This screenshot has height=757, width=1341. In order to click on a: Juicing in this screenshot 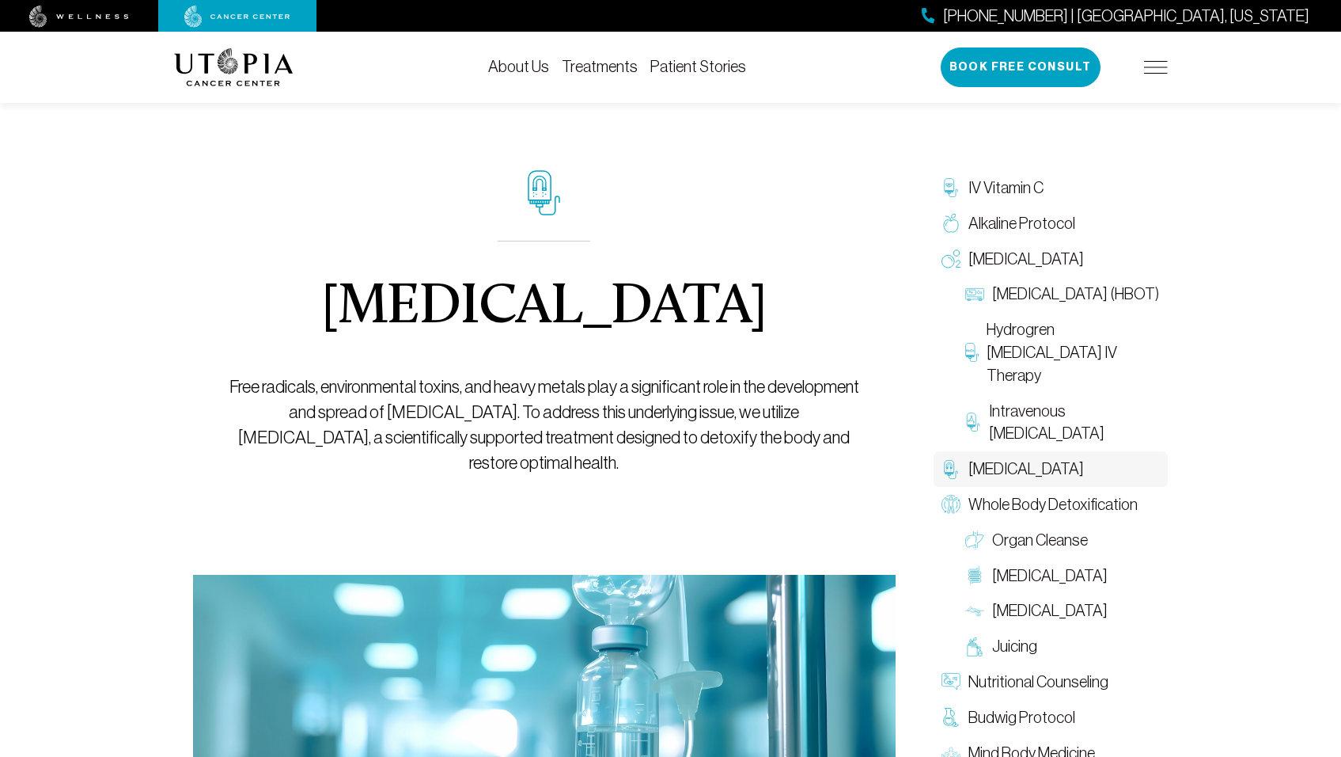, I will do `click(1063, 646)`.